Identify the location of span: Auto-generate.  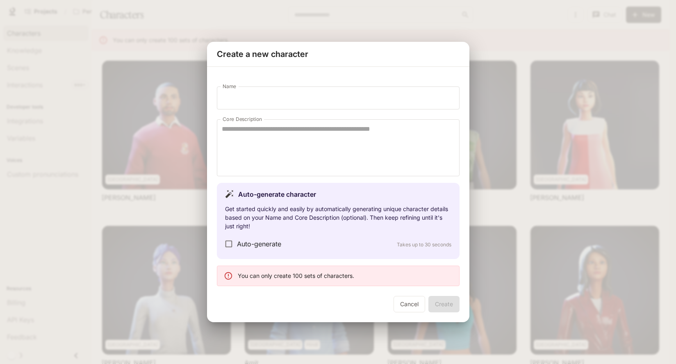
(259, 244).